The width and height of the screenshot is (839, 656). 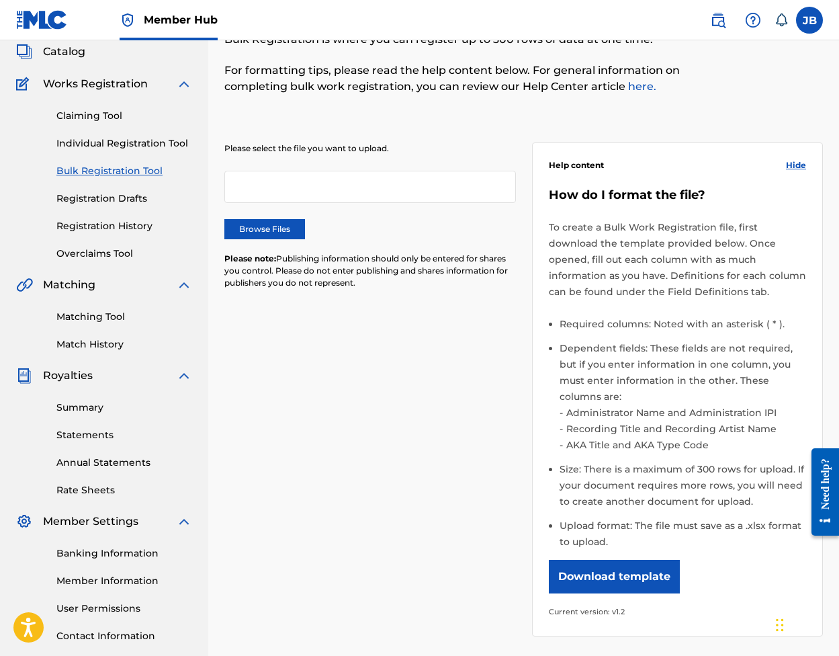 I want to click on img: Top Rightsholder, so click(x=128, y=20).